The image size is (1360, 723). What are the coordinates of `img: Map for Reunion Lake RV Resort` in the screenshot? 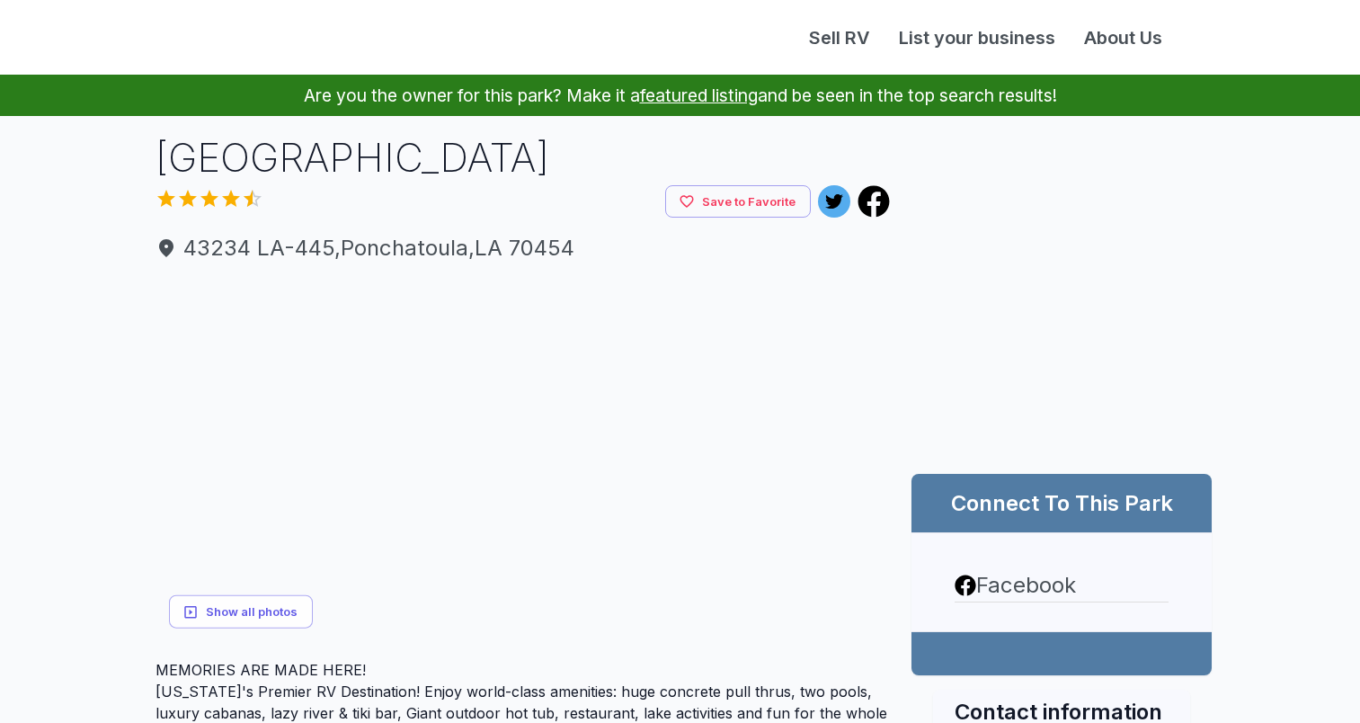 It's located at (1062, 295).